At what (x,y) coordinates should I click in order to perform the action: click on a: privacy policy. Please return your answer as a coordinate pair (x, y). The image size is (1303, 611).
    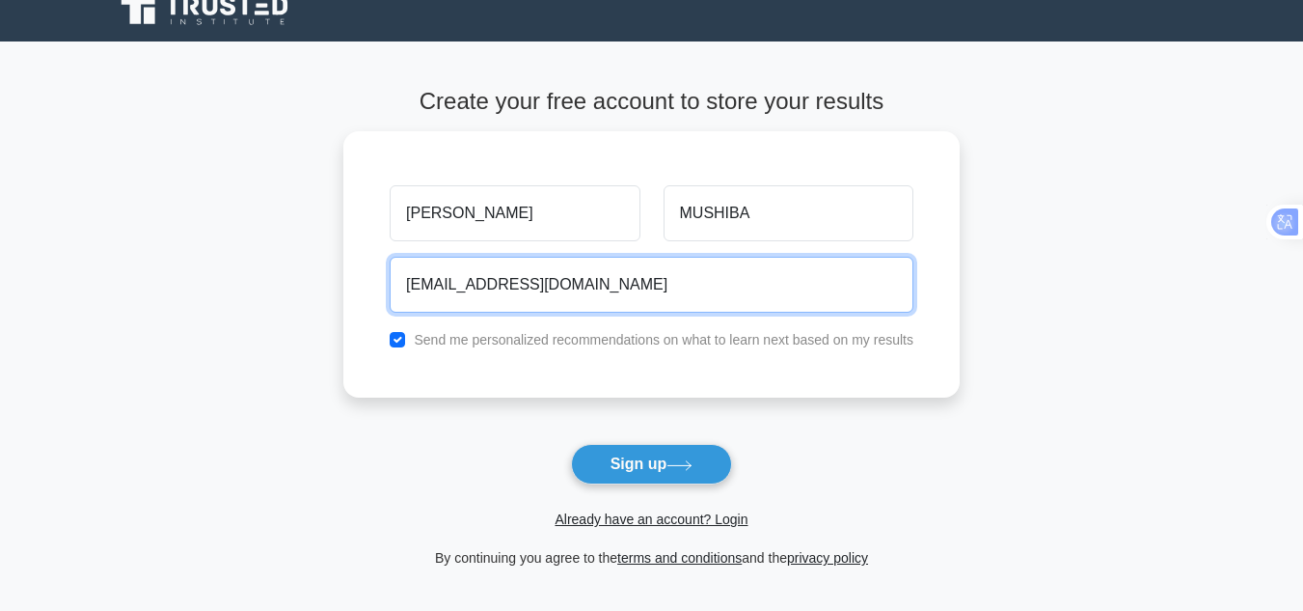
    Looking at the image, I should click on (828, 558).